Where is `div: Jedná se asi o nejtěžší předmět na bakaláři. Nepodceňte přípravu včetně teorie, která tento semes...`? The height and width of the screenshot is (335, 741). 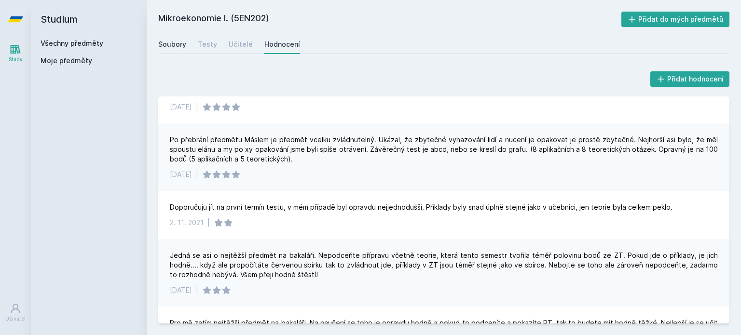 div: Jedná se asi o nejtěžší předmět na bakaláři. Nepodceňte přípravu včetně teorie, která tento semes... is located at coordinates (444, 265).